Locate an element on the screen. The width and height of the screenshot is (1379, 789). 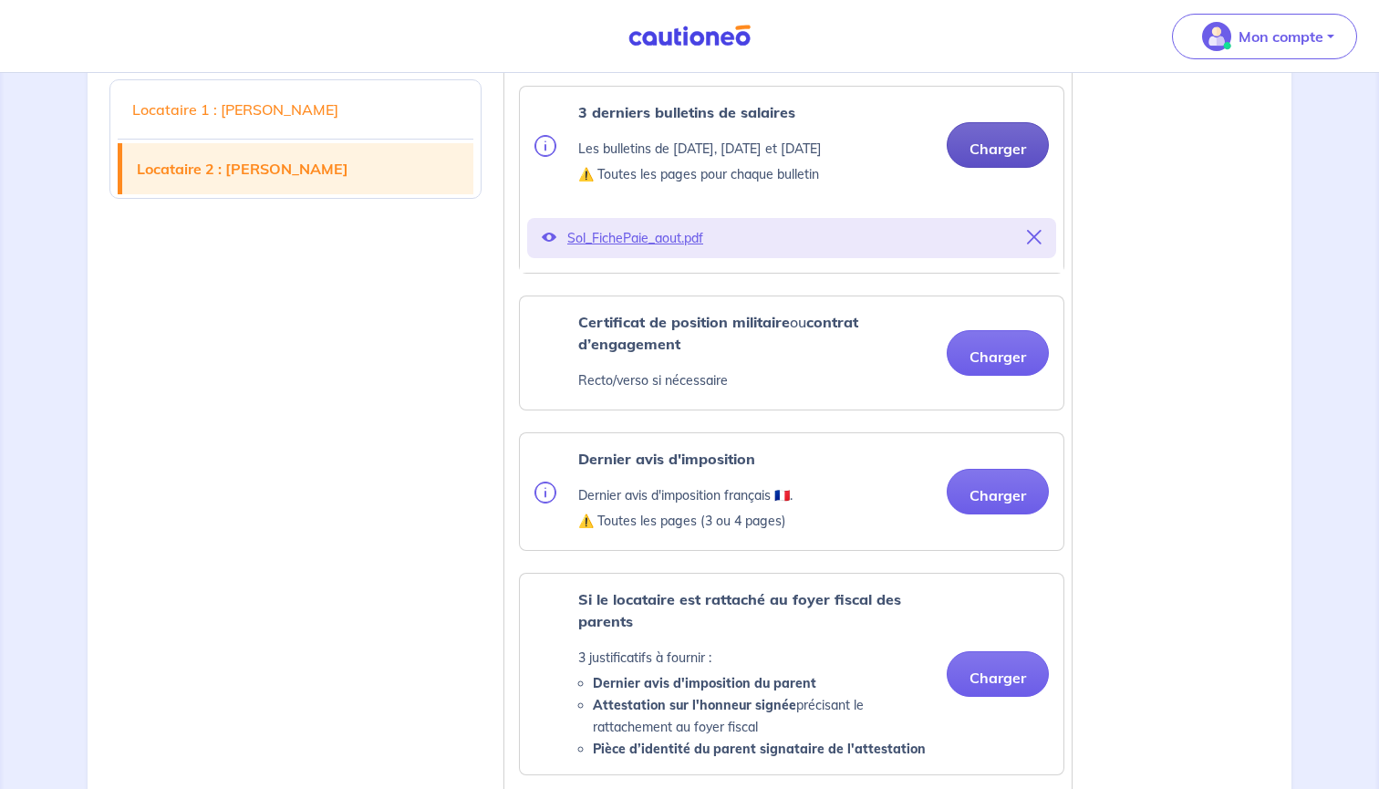
strong: Dernier avis d'imposition du parent is located at coordinates (704, 683).